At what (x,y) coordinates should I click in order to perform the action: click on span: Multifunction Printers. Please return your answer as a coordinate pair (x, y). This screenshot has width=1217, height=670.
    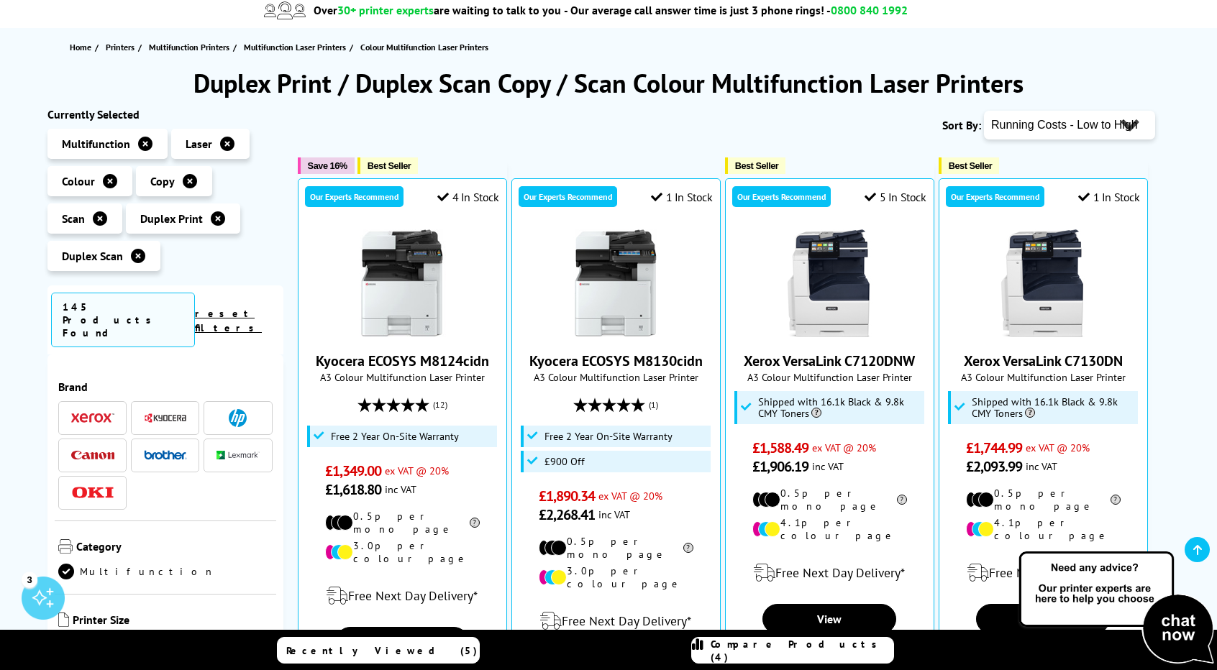
    Looking at the image, I should click on (189, 47).